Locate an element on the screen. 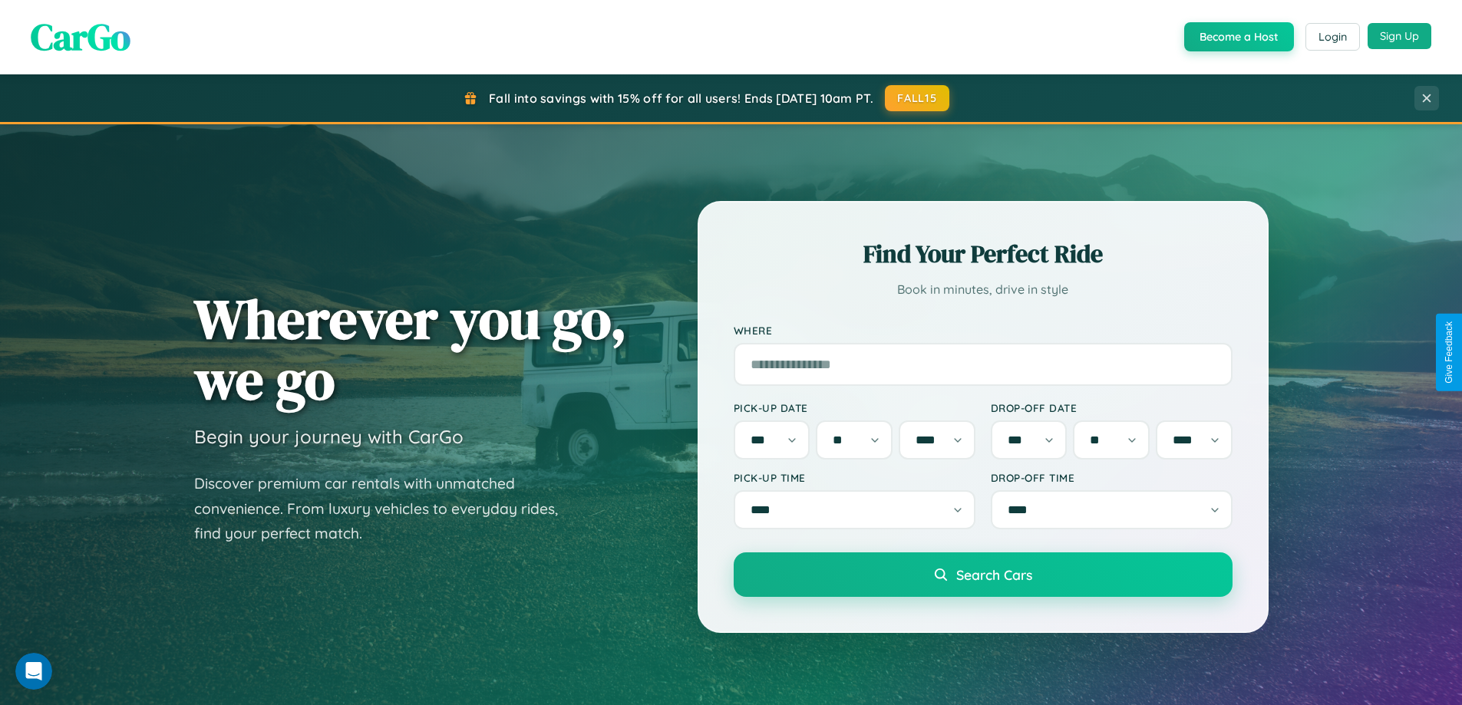 The height and width of the screenshot is (705, 1462). button: Search Cars is located at coordinates (983, 575).